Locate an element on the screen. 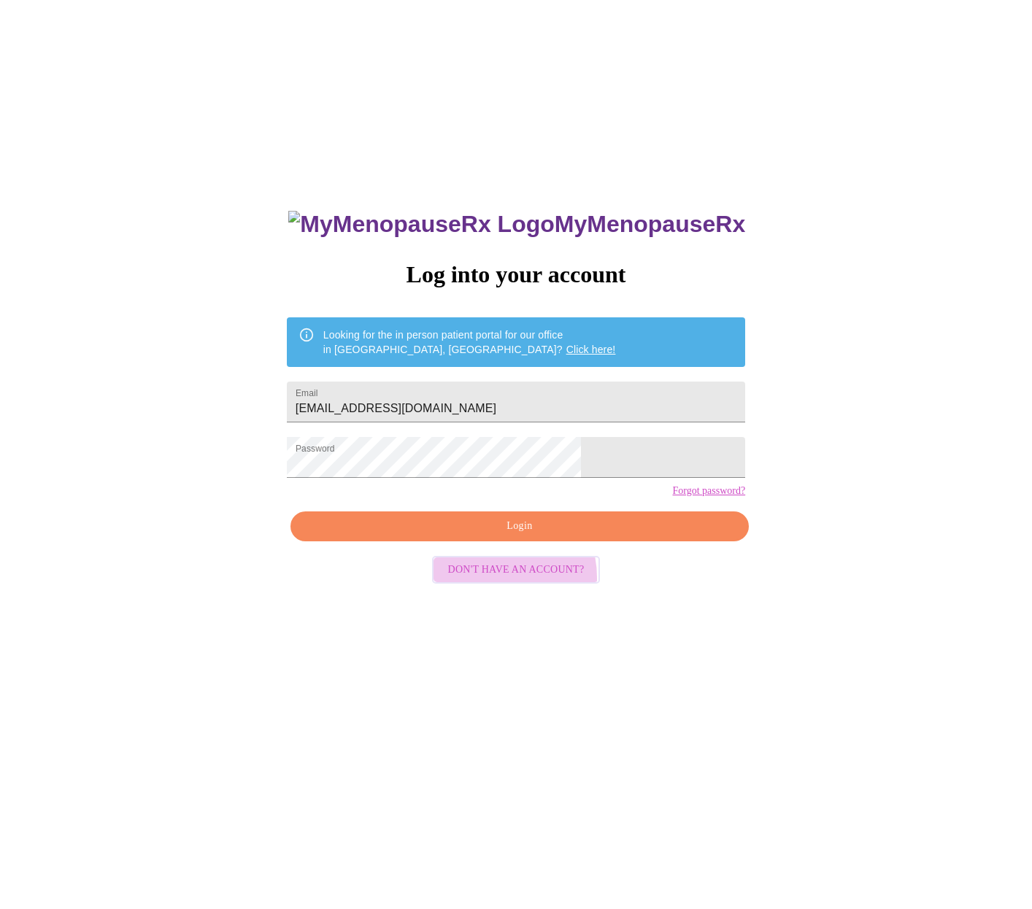  span: Don't have an account? is located at coordinates (516, 570).